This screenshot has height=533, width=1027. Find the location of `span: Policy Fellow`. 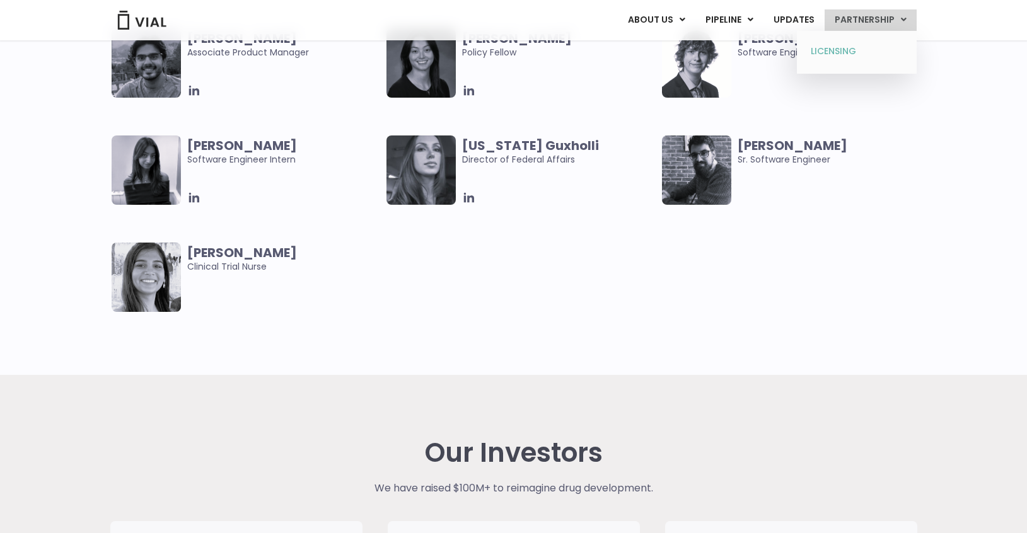

span: Policy Fellow is located at coordinates (558, 45).